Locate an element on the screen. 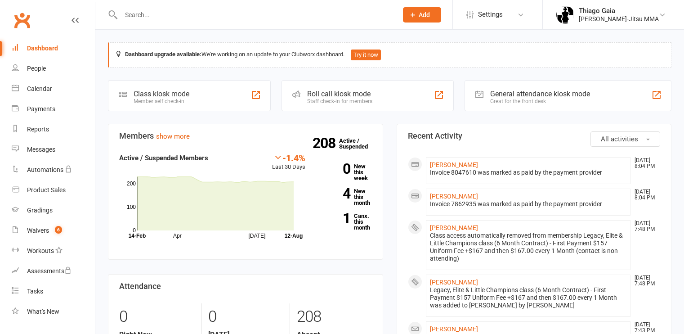 This screenshot has width=684, height=334. div: Class access automatically removed from membership Legacy, Elite & Little Champions class (6 Mont... is located at coordinates (529, 247).